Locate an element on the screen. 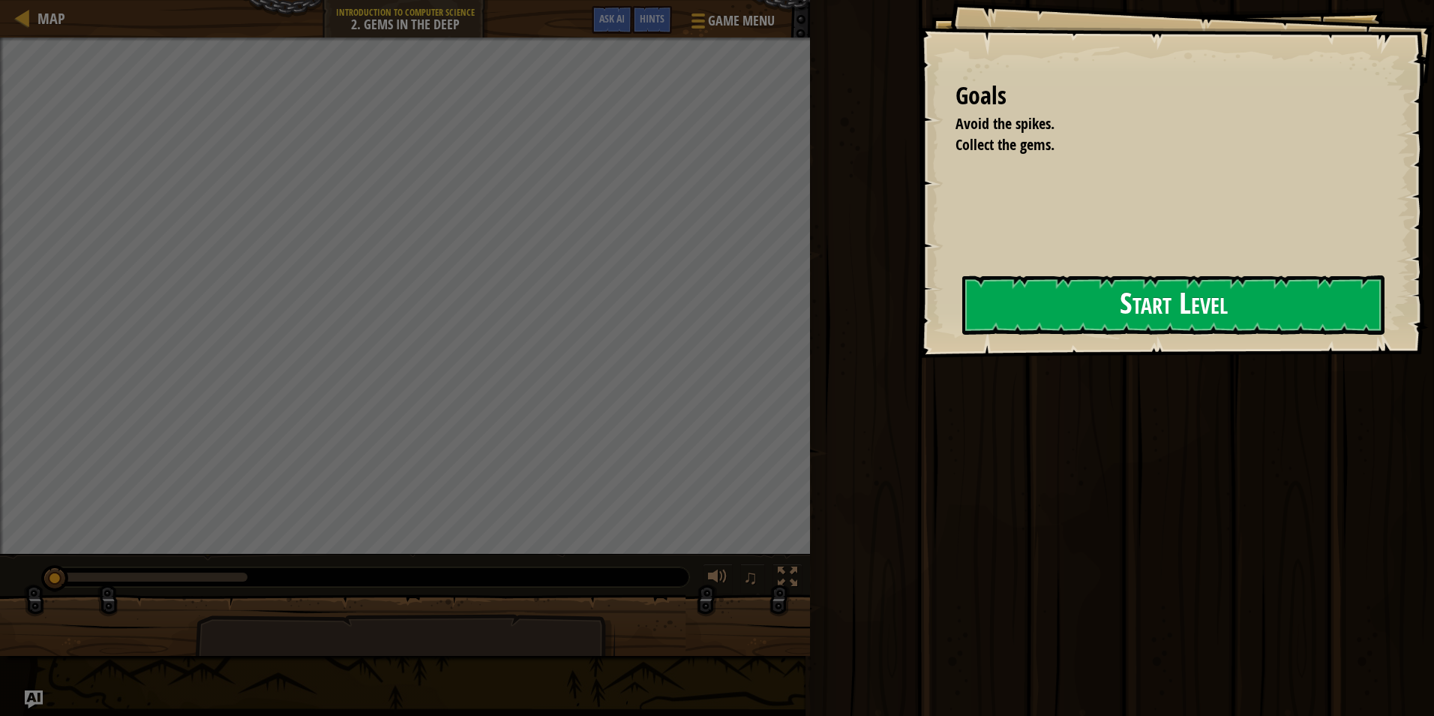  span: Collect the gems. is located at coordinates (1005, 144).